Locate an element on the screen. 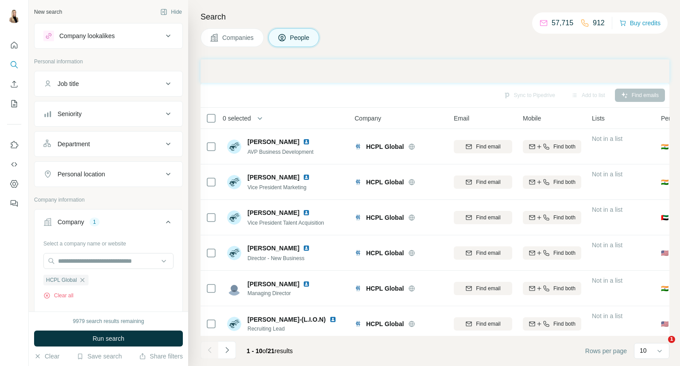 This screenshot has width=680, height=366. button: Clear all is located at coordinates (58, 295).